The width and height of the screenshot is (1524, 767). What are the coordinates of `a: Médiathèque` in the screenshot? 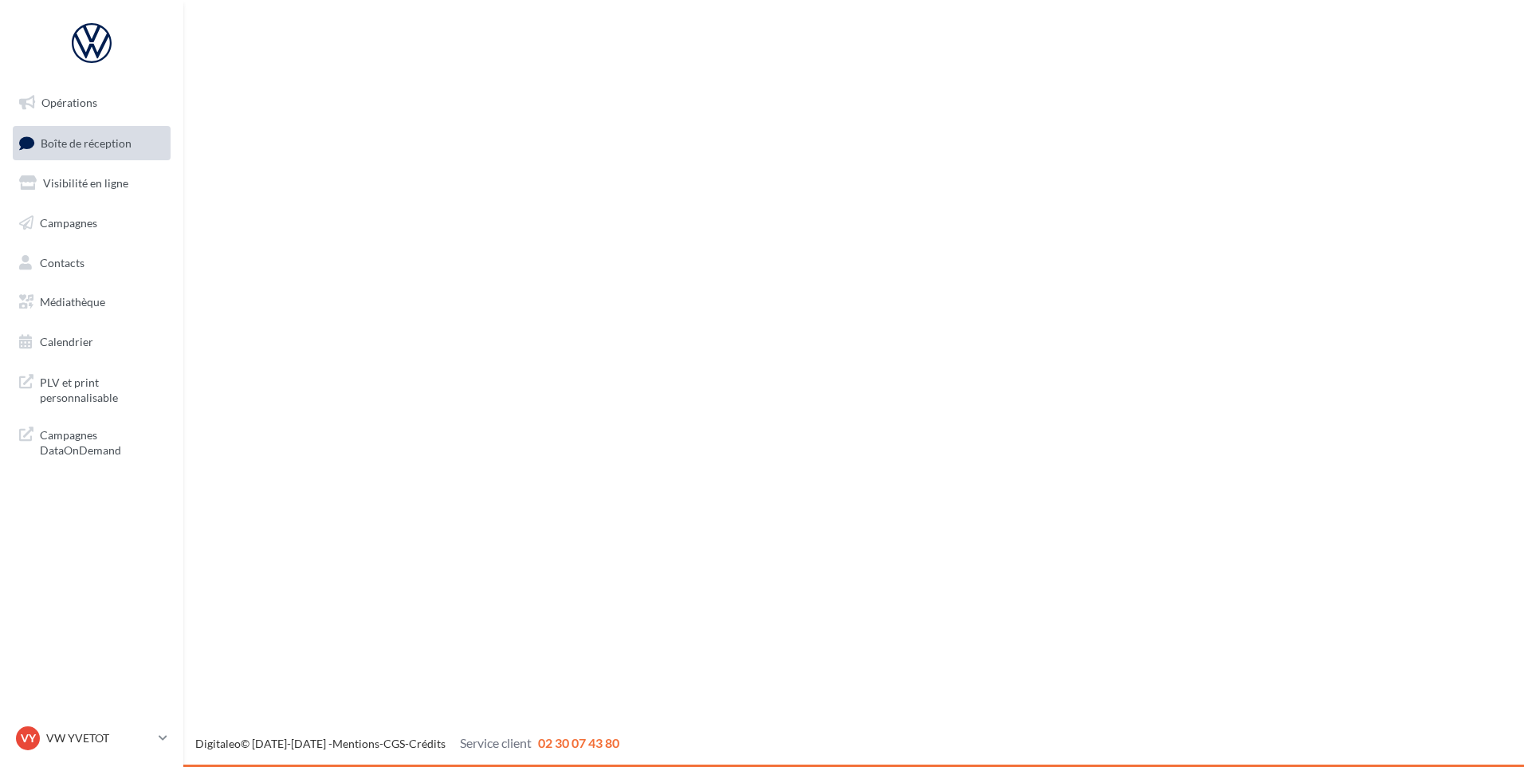 It's located at (92, 302).